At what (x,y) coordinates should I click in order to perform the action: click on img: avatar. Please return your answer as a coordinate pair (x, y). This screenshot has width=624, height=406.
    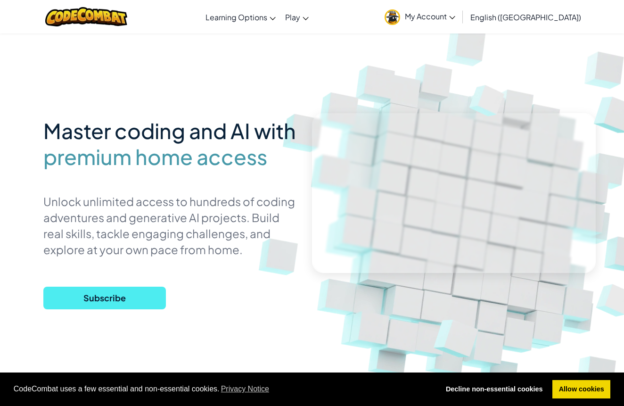
    Looking at the image, I should click on (392, 17).